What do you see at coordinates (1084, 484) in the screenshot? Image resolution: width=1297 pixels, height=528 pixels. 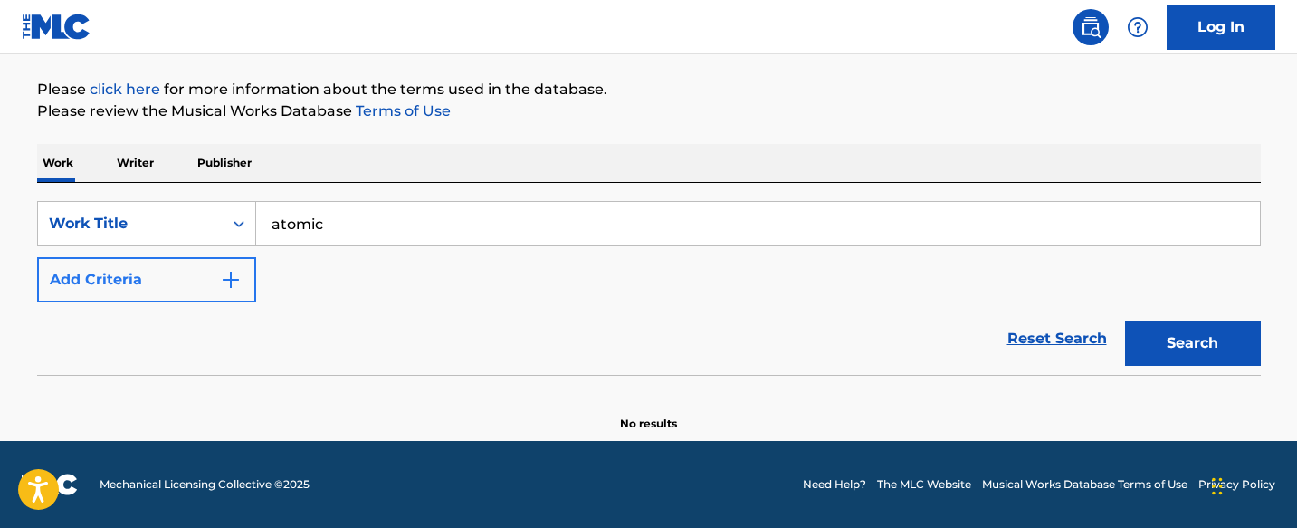 I see `a: Musical Works Database Terms of Use` at bounding box center [1084, 484].